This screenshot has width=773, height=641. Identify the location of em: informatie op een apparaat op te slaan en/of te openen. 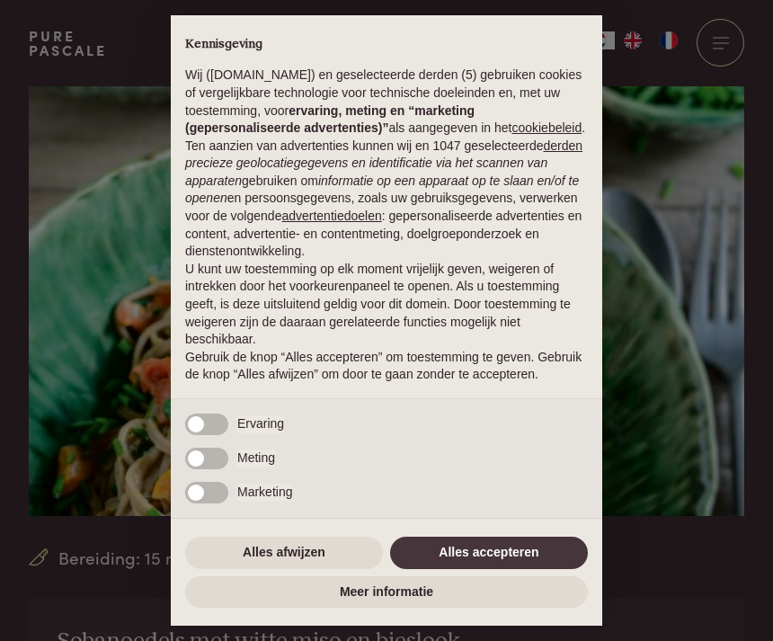
(382, 190).